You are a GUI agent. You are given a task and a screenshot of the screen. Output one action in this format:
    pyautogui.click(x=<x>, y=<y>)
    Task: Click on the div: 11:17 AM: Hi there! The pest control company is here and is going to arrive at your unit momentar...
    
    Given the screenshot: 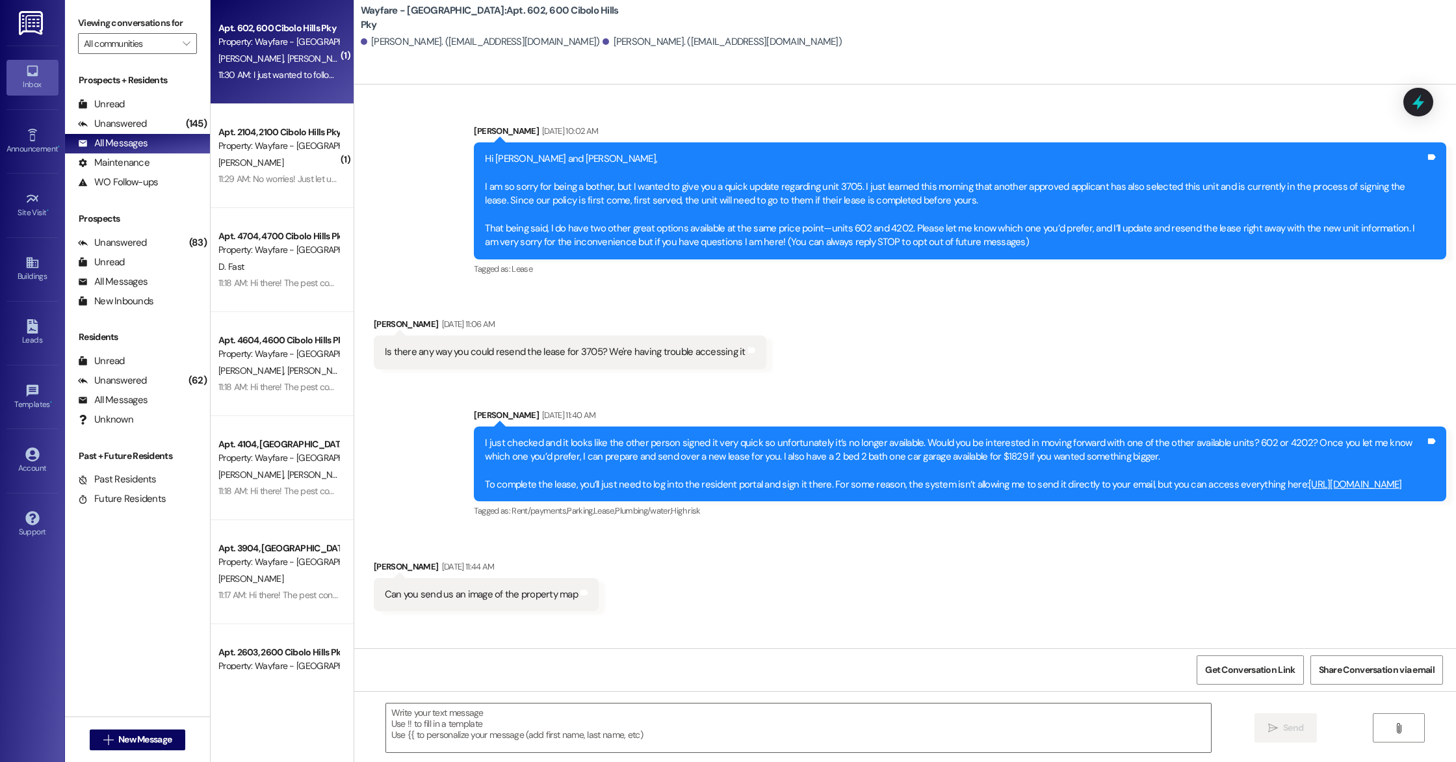 What is the action you would take?
    pyautogui.click(x=673, y=595)
    